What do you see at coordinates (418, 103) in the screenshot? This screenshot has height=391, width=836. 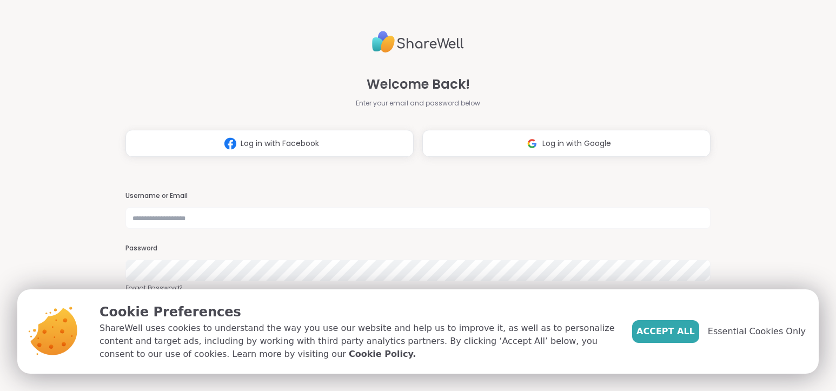 I see `span: Enter your email and password below` at bounding box center [418, 103].